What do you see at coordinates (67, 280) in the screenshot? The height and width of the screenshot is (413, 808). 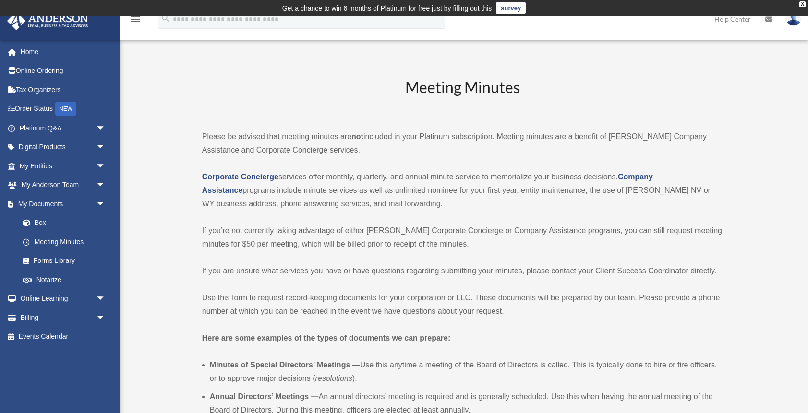 I see `a: Notarize` at bounding box center [67, 280].